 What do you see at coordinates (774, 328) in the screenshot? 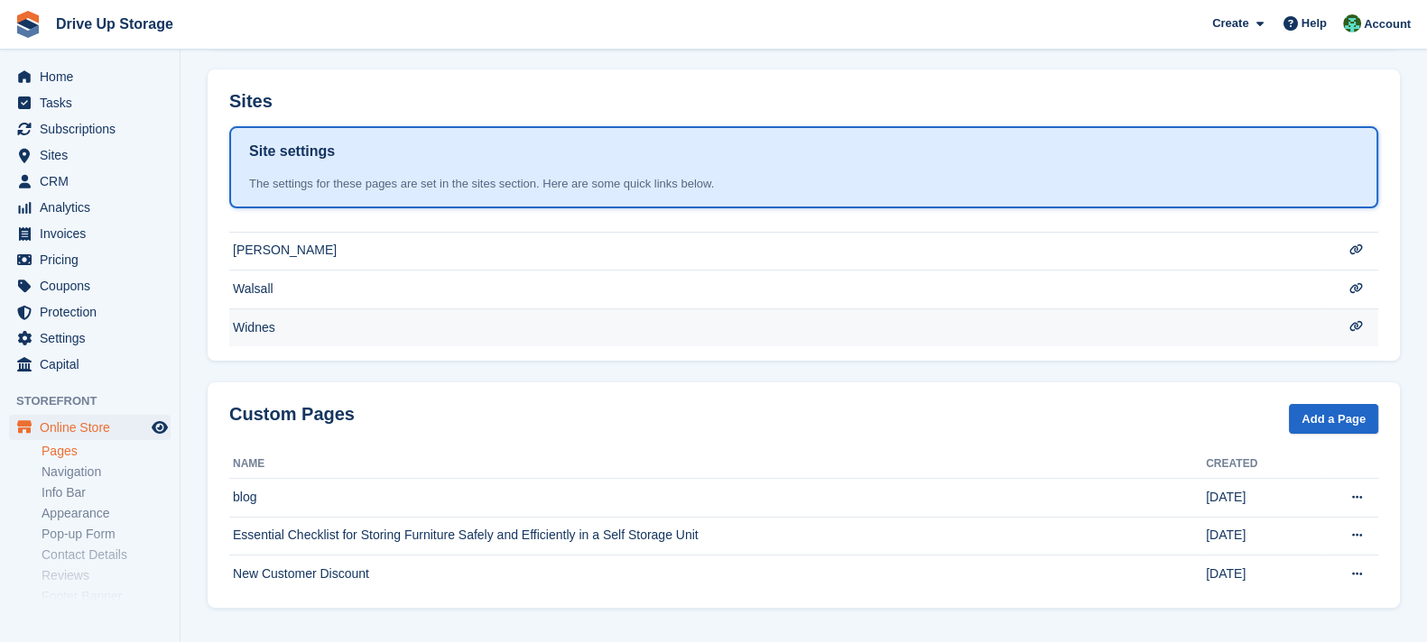
I see `td: Widnes` at bounding box center [774, 328].